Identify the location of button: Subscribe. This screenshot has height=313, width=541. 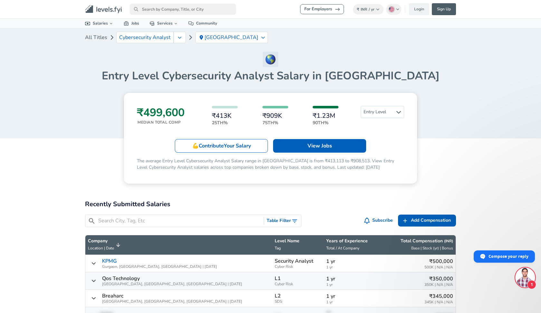
(380, 220).